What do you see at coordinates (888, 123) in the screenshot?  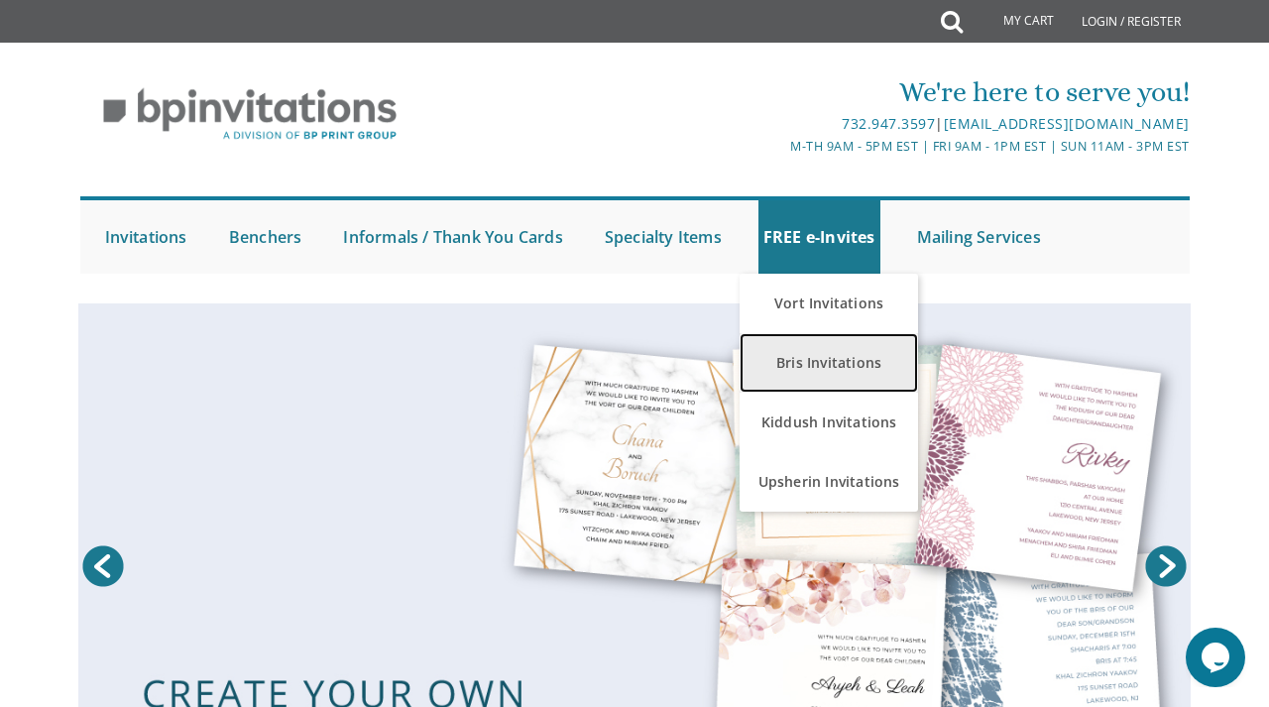 I see `a: 732.947.3597` at bounding box center [888, 123].